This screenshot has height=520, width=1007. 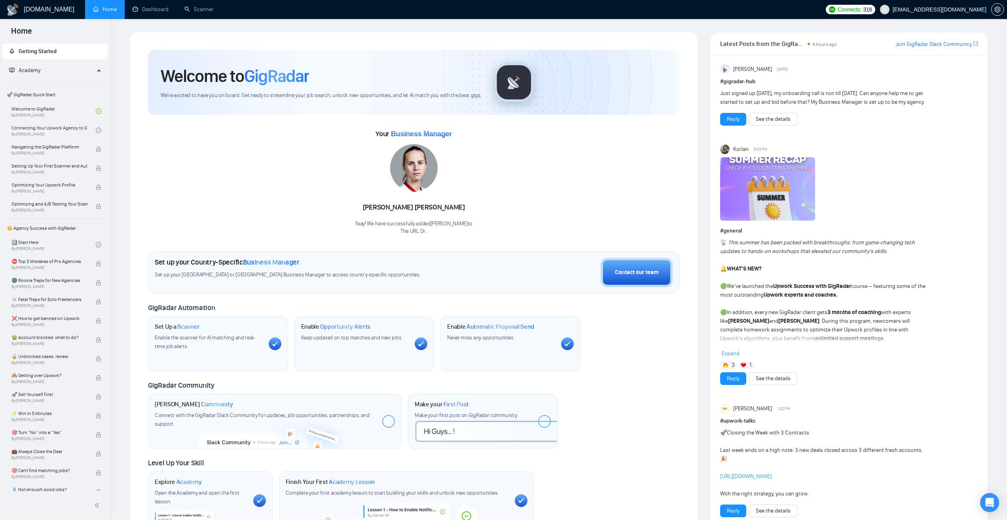 What do you see at coordinates (49, 413) in the screenshot?
I see `span: ⚡ Win in 5 Minutes` at bounding box center [49, 413].